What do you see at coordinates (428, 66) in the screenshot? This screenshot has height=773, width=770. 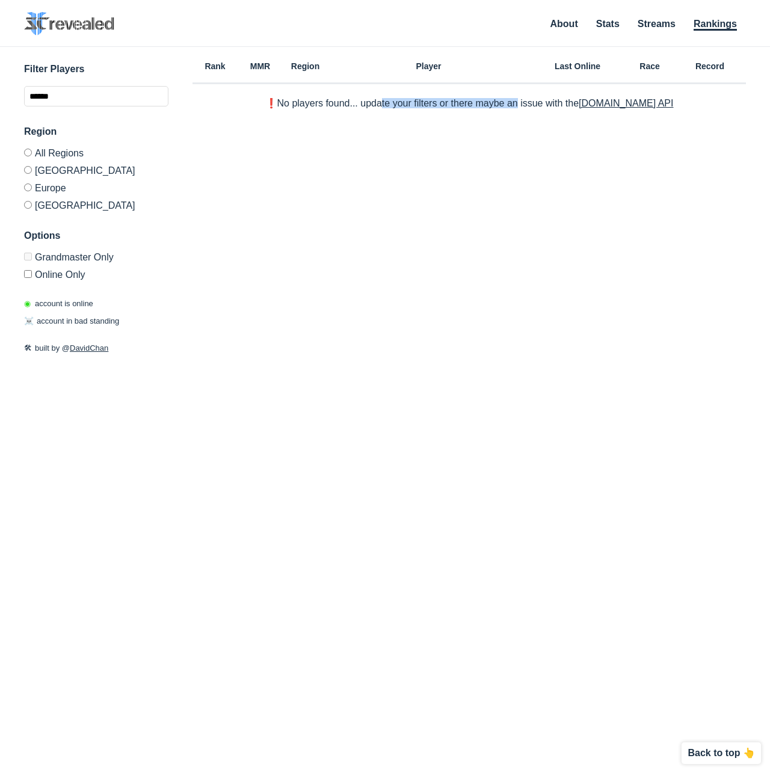 I see `h6: Player` at bounding box center [428, 66].